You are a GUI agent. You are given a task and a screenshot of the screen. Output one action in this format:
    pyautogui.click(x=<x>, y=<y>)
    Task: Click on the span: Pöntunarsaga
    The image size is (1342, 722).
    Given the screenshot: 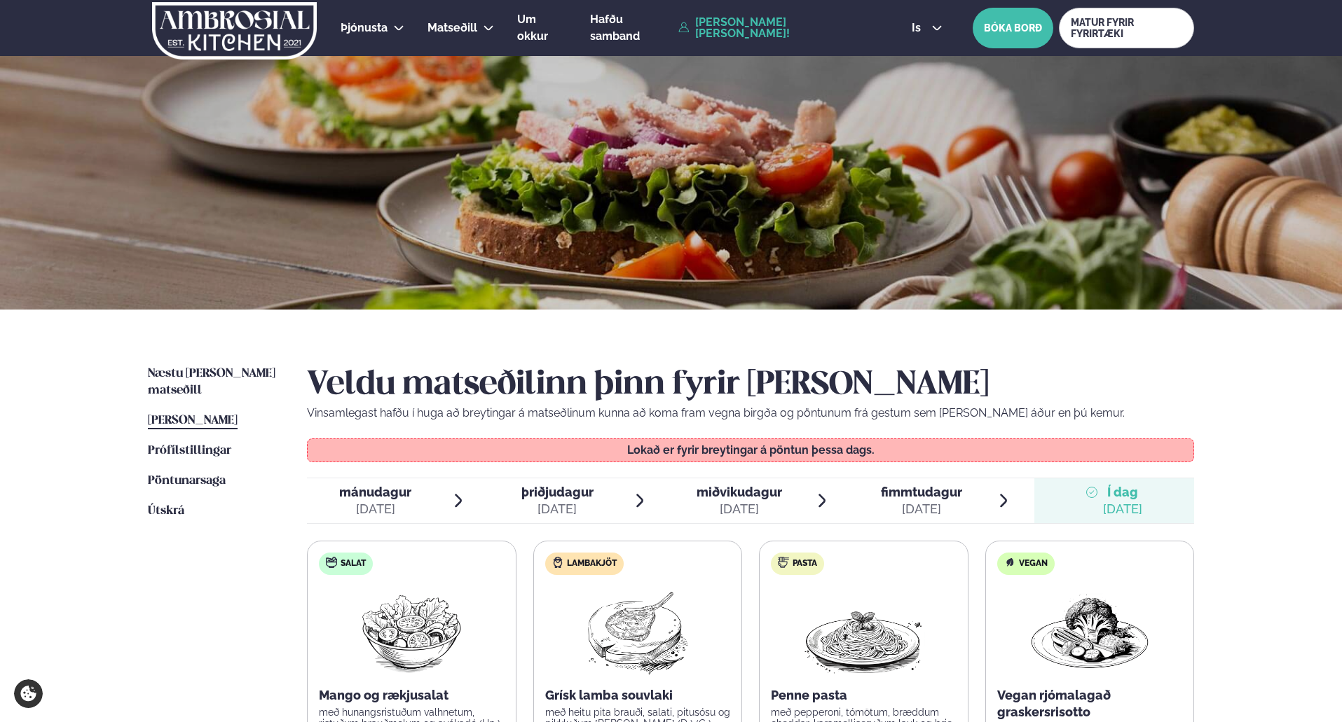 What is the action you would take?
    pyautogui.click(x=186, y=481)
    